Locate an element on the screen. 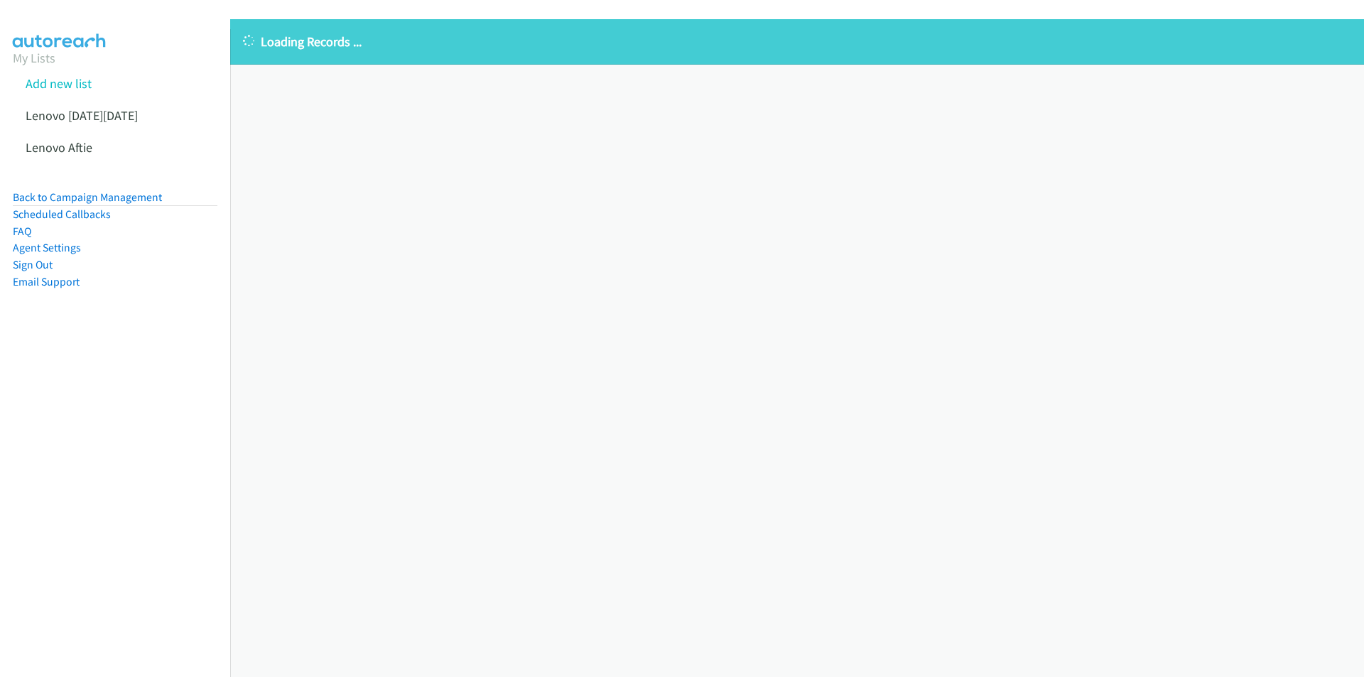 The width and height of the screenshot is (1364, 677). a: Sign Out is located at coordinates (33, 264).